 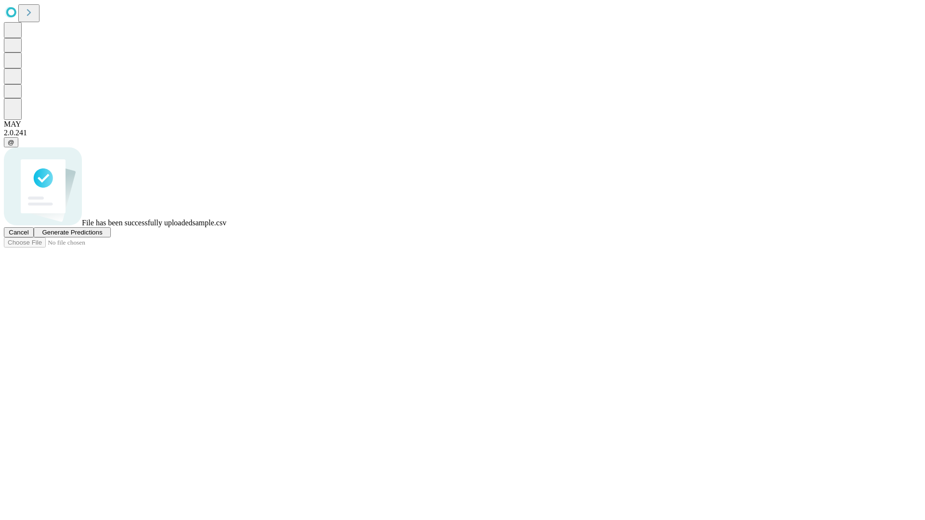 What do you see at coordinates (137, 222) in the screenshot?
I see `span: File has been successfully uploaded` at bounding box center [137, 222].